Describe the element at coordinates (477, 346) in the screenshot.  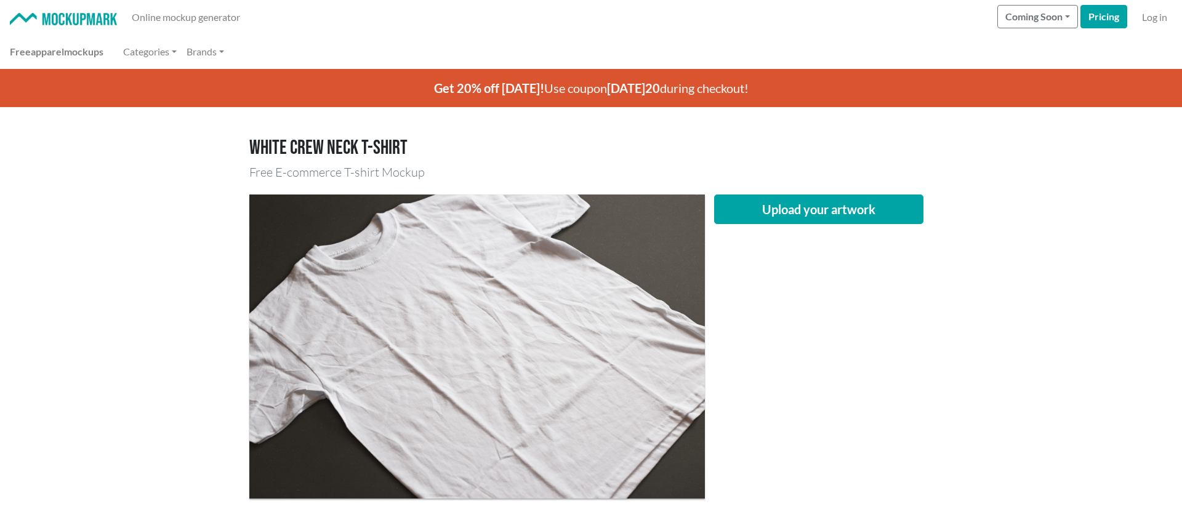
I see `img: flatlay of a white crew neck T-shirt with a dark gray background` at that location.